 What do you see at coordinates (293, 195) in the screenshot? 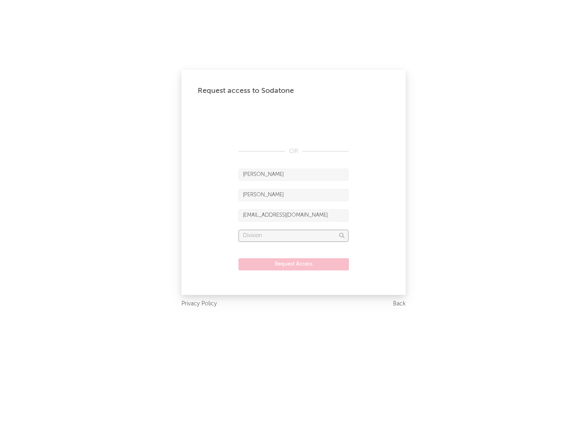
I see `input: Last Name` at bounding box center [293, 195].